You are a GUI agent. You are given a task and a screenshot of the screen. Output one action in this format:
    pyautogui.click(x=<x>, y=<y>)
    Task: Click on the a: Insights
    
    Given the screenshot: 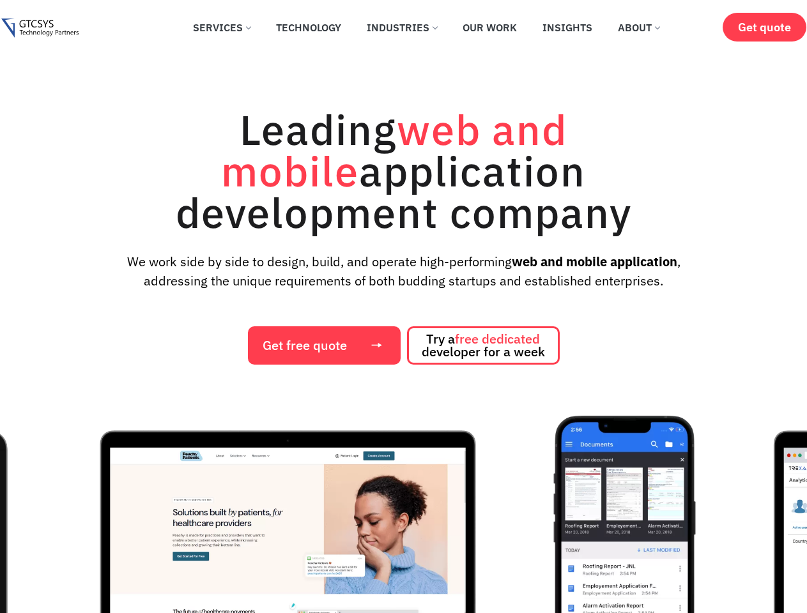 What is the action you would take?
    pyautogui.click(x=567, y=27)
    